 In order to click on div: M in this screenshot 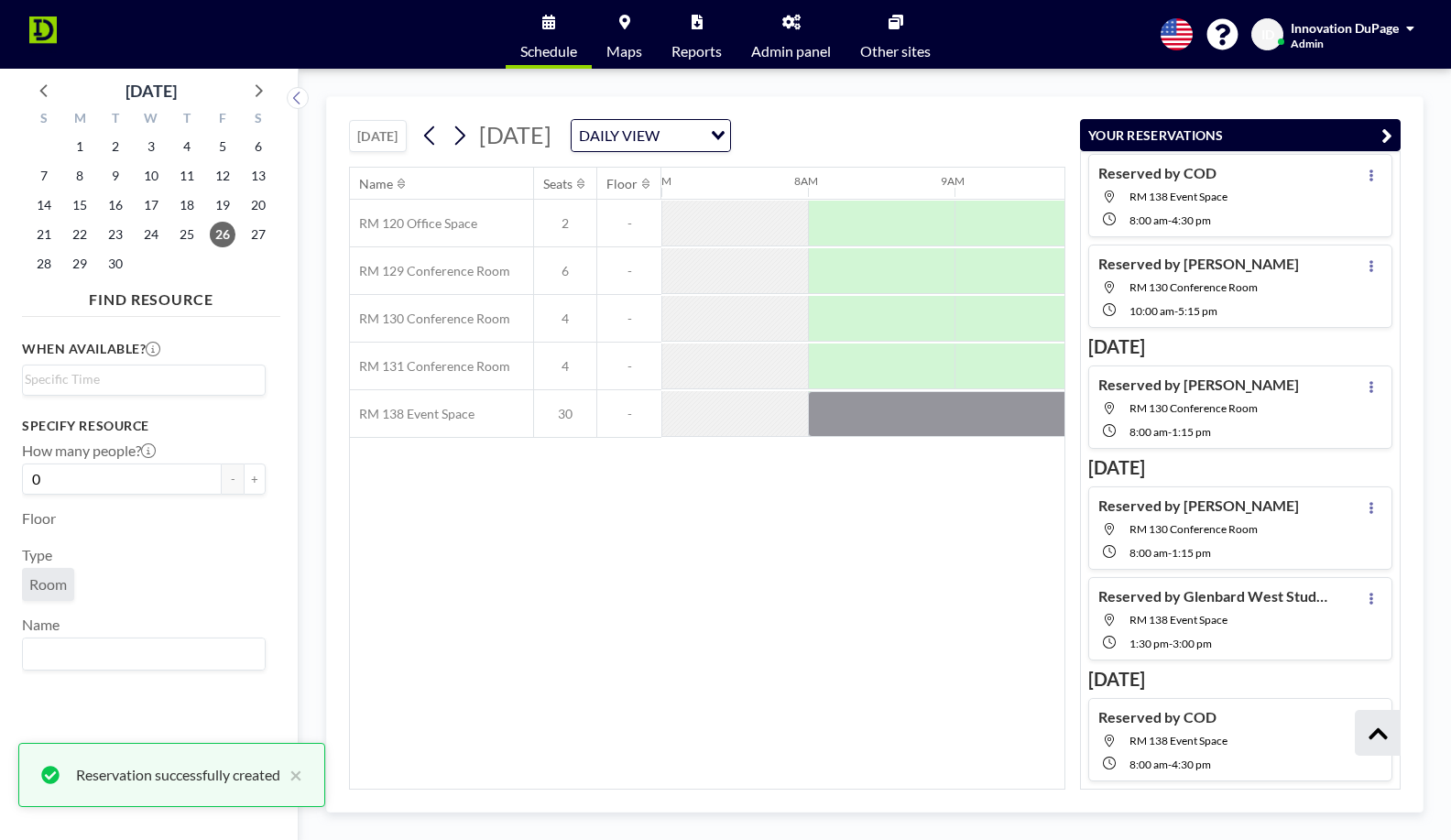, I will do `click(80, 120)`.